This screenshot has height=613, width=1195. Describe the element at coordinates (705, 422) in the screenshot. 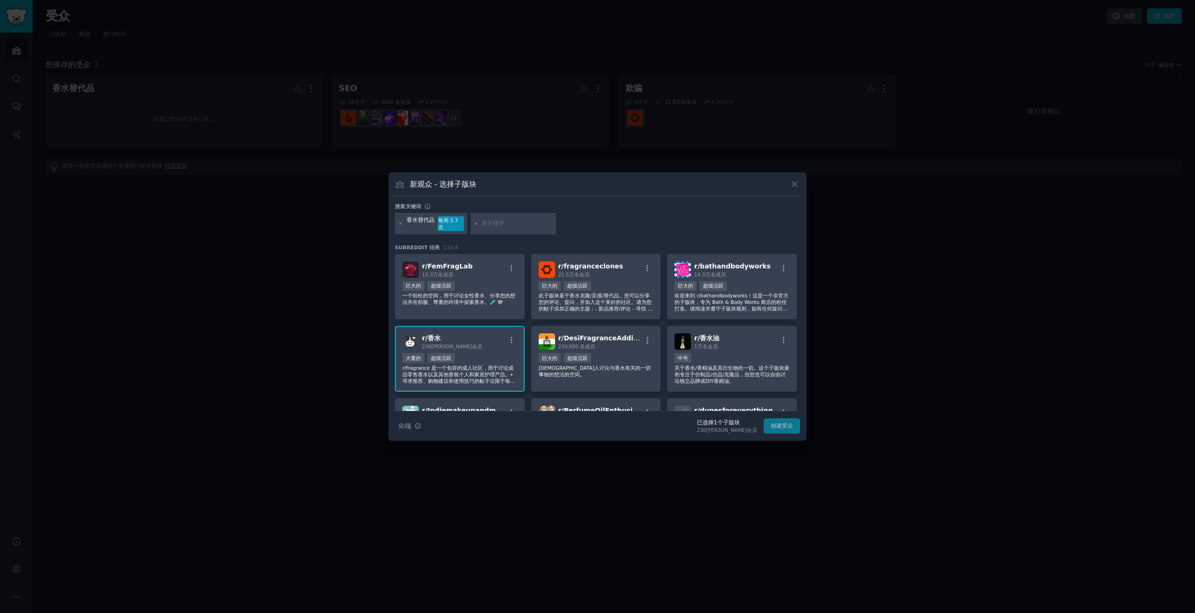

I see `font: 已选择` at that location.